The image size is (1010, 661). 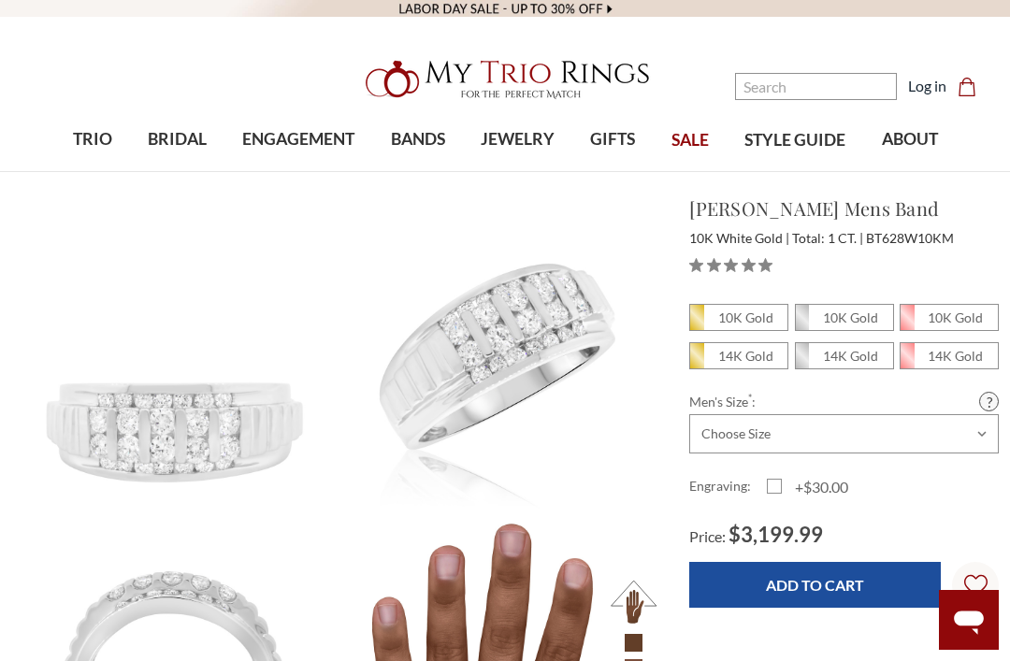 I want to click on a: JEWELRY, so click(x=517, y=139).